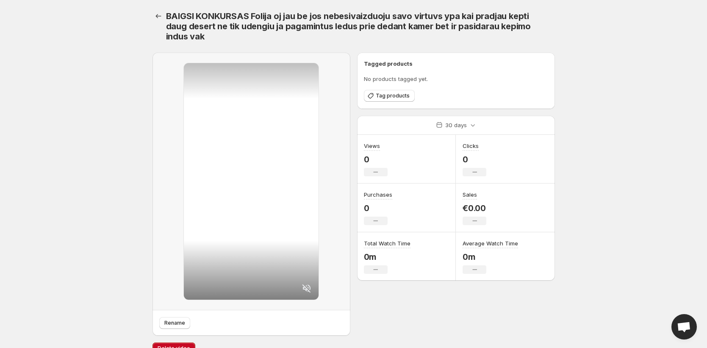  What do you see at coordinates (490, 243) in the screenshot?
I see `h3: Average Watch Time` at bounding box center [490, 243].